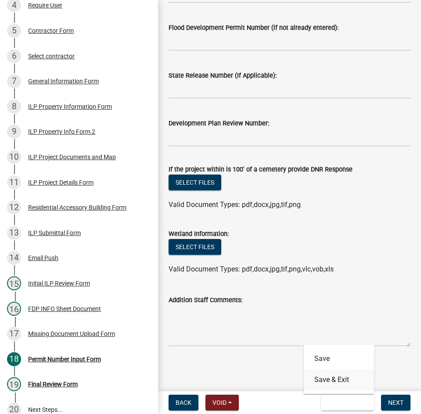  What do you see at coordinates (260, 170) in the screenshot?
I see `label: If the project within is 100' of a cemetery provide DNR Response` at bounding box center [260, 170].